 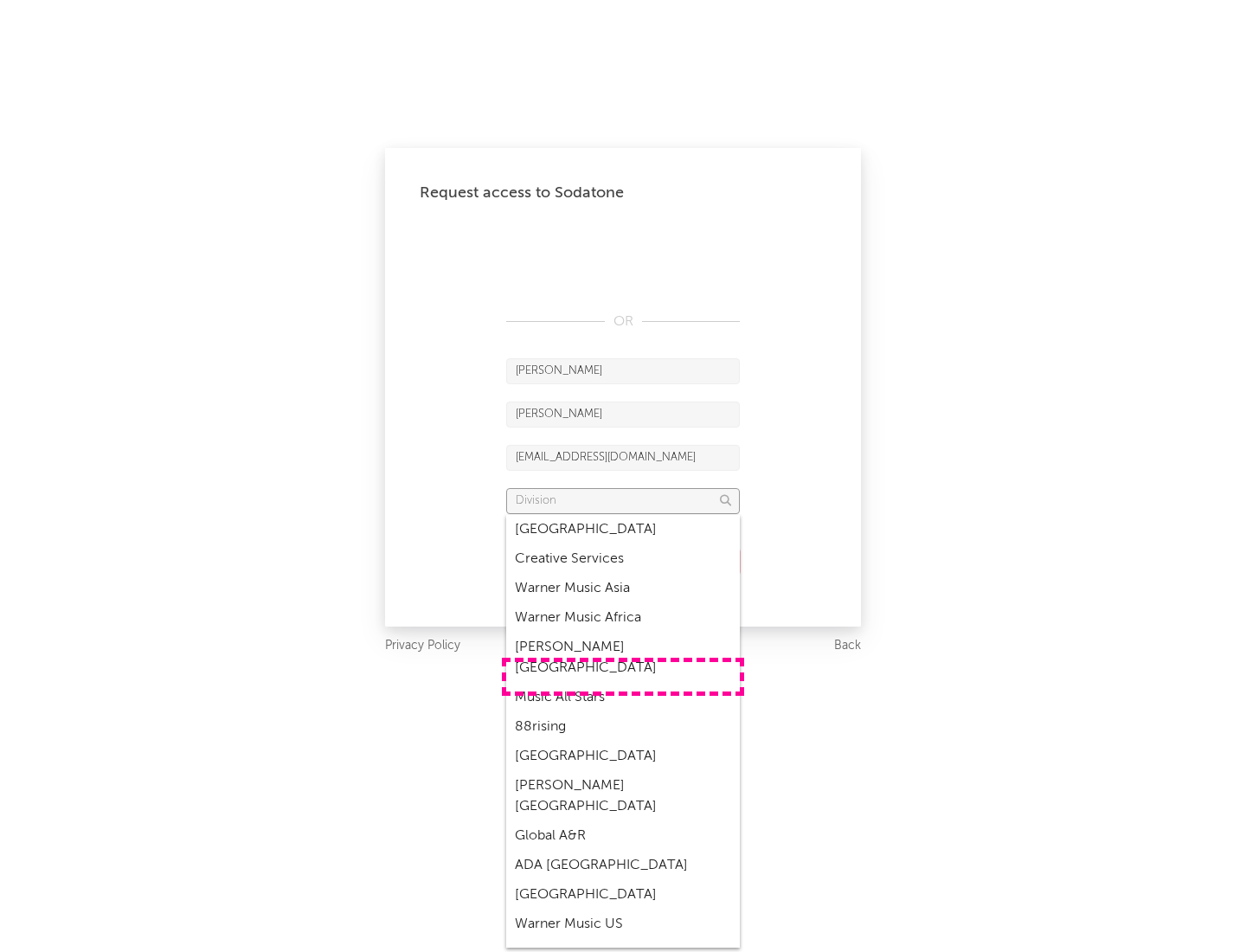 What do you see at coordinates (623, 618) in the screenshot?
I see `div: Warner Music Africa` at bounding box center [623, 618].